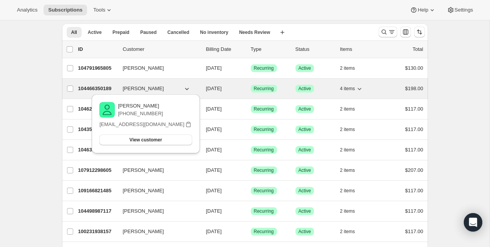  I want to click on span: Paused, so click(148, 32).